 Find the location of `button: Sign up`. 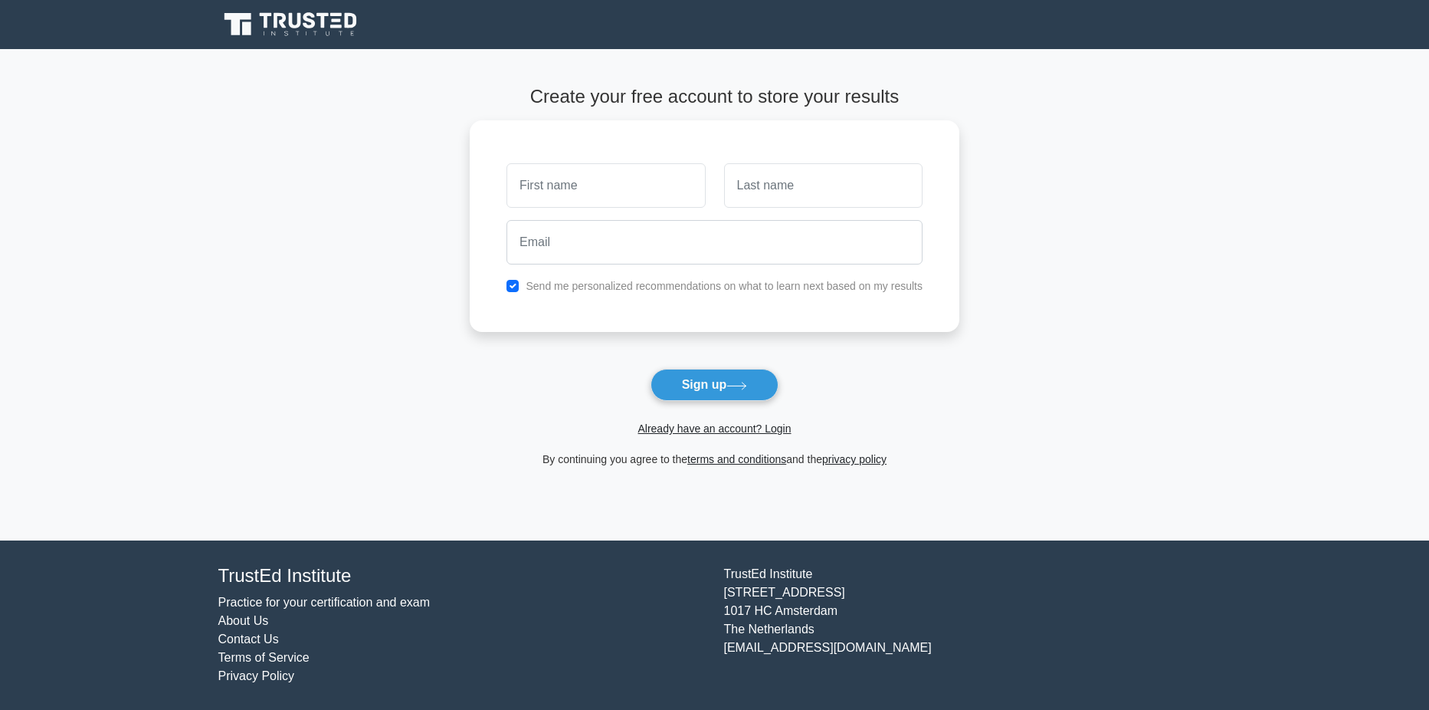

button: Sign up is located at coordinates (715, 385).